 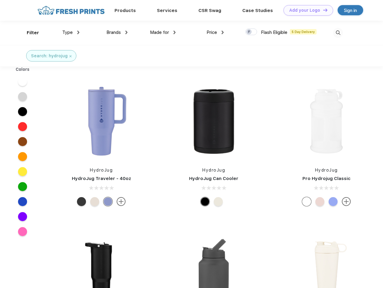 What do you see at coordinates (67, 32) in the screenshot?
I see `span: Type` at bounding box center [67, 32].